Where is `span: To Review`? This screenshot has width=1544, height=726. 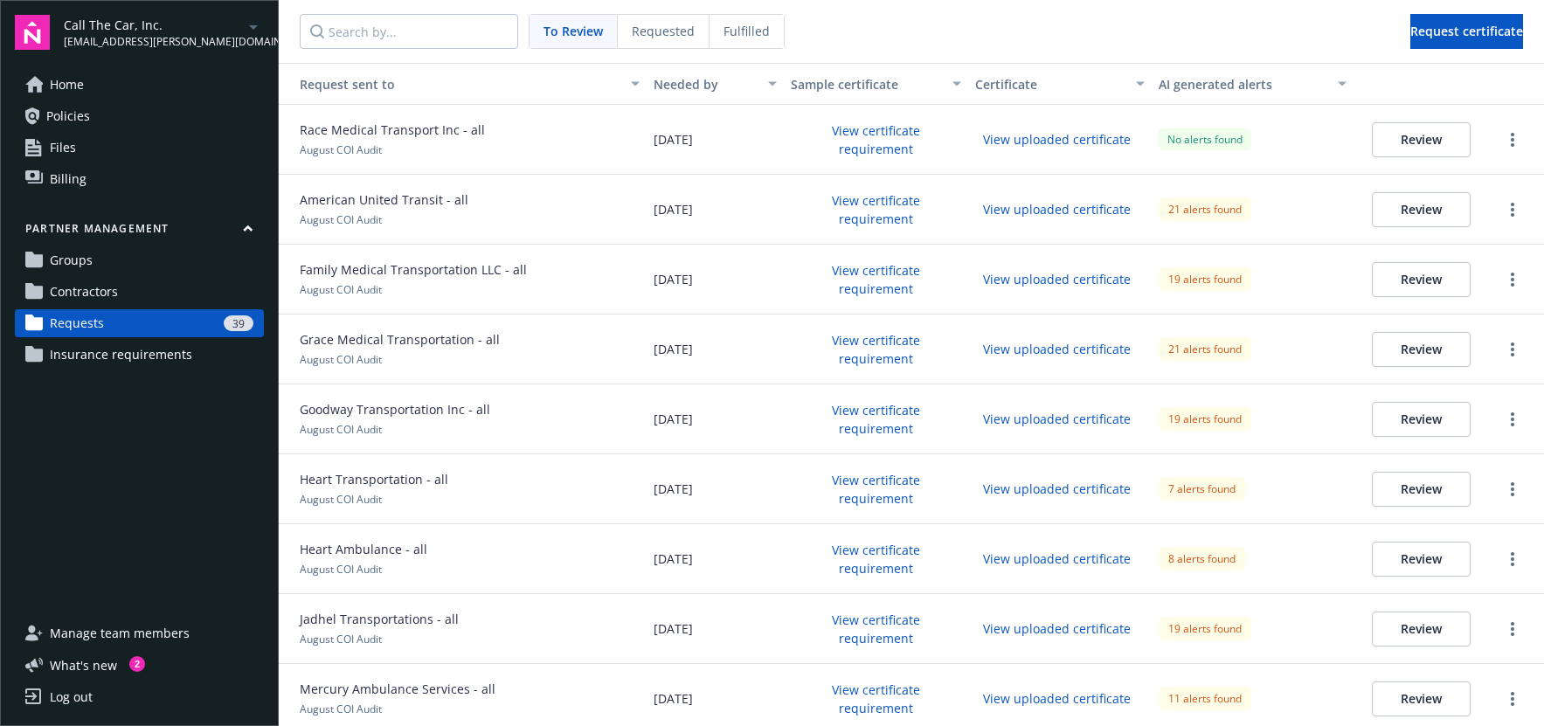 span: To Review is located at coordinates (573, 31).